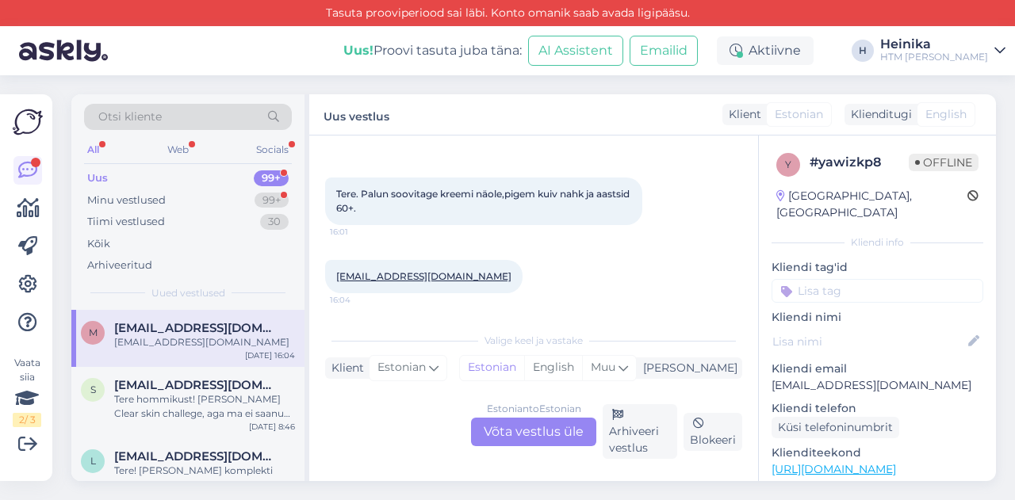 The height and width of the screenshot is (500, 1015). What do you see at coordinates (93, 332) in the screenshot?
I see `span: m` at bounding box center [93, 332].